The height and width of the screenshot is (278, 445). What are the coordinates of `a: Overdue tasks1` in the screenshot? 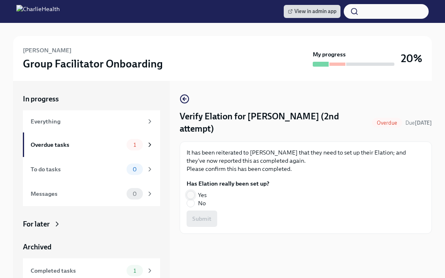 It's located at (91, 145).